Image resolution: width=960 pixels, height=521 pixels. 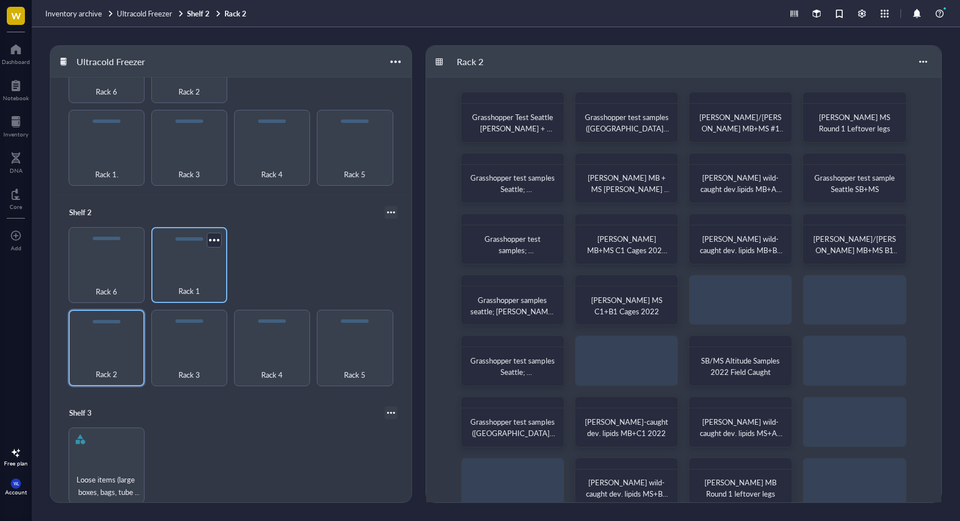 What do you see at coordinates (80, 14) in the screenshot?
I see `a: Inventory archive` at bounding box center [80, 14].